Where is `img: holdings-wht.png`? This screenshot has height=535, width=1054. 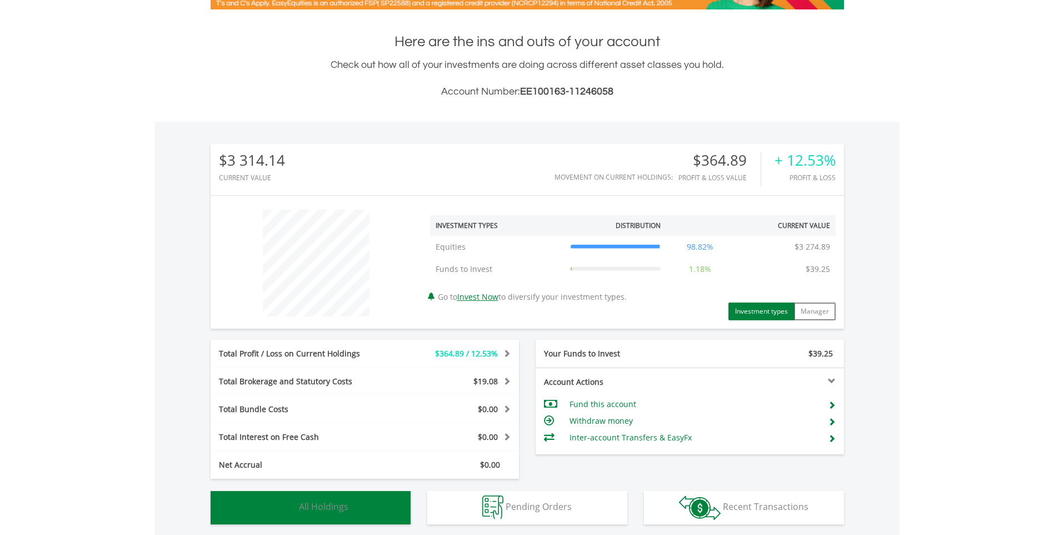
img: holdings-wht.png is located at coordinates (285, 507).